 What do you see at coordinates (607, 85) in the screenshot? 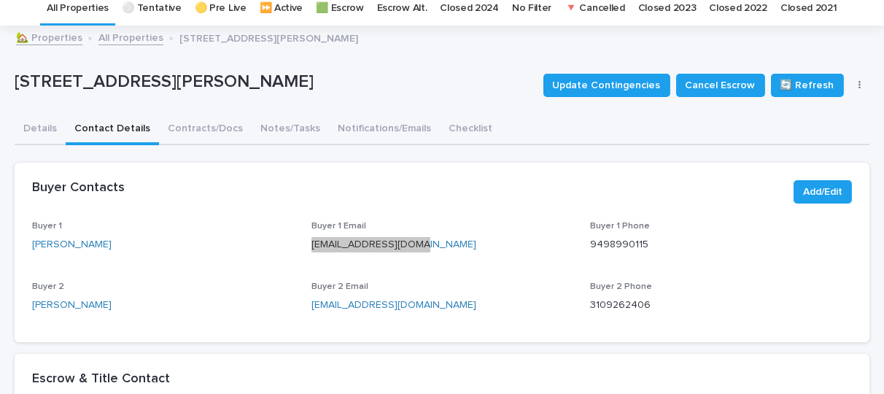
I see `span: Update Contingencies` at bounding box center [607, 85].